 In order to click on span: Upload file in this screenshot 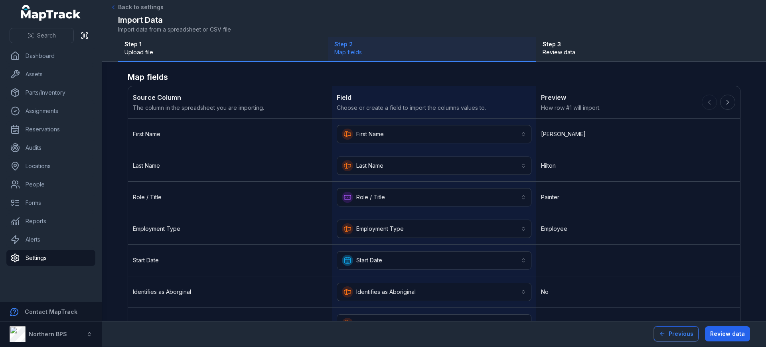, I will do `click(223, 52)`.